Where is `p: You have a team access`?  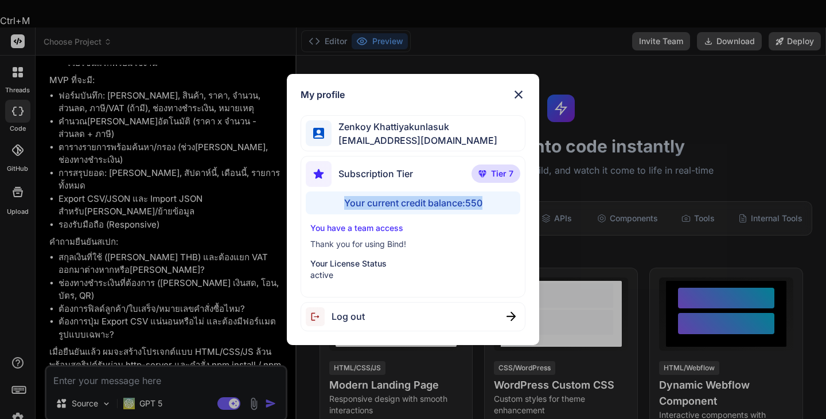
p: You have a team access is located at coordinates (413, 228).